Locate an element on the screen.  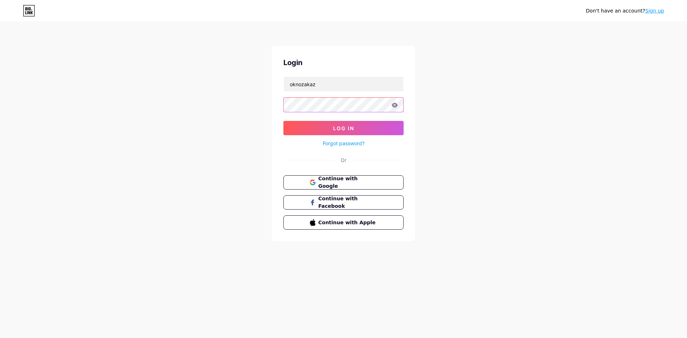
a: Continue with Facebook is located at coordinates (343, 202).